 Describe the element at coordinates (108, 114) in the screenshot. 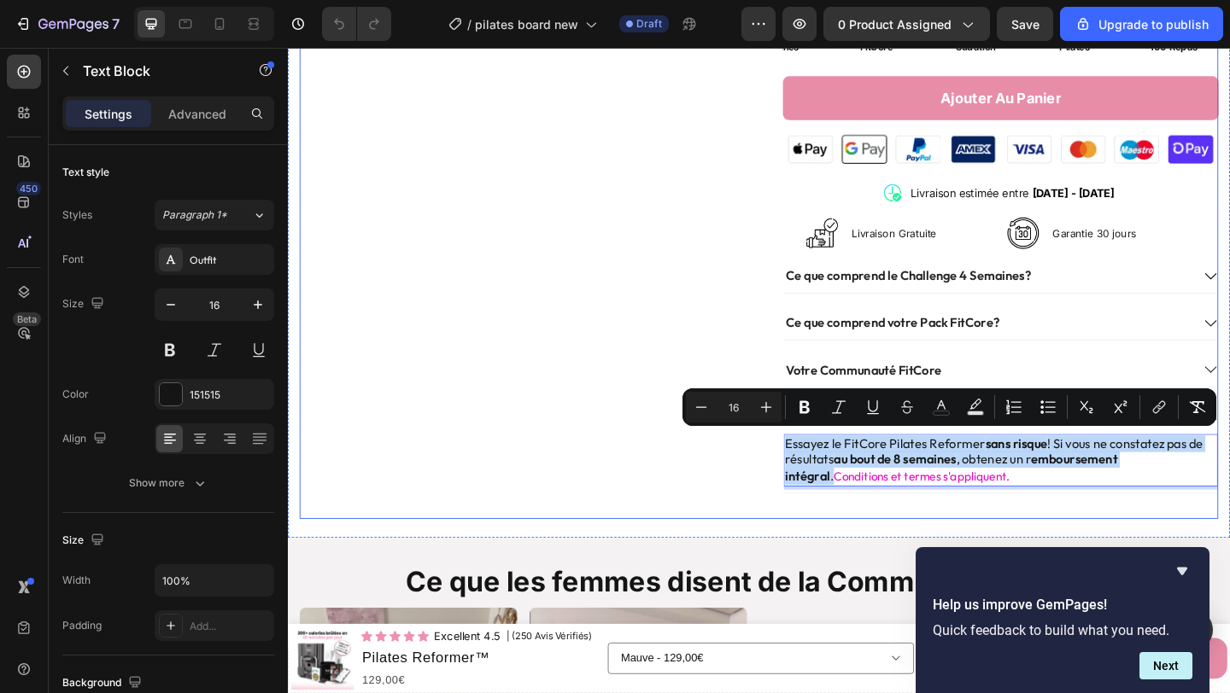

I see `p: Settings` at that location.